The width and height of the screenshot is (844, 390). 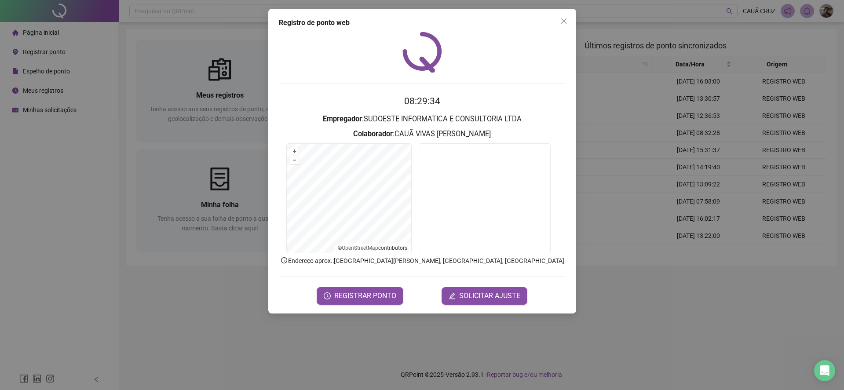 What do you see at coordinates (564, 21) in the screenshot?
I see `span: close` at bounding box center [564, 21].